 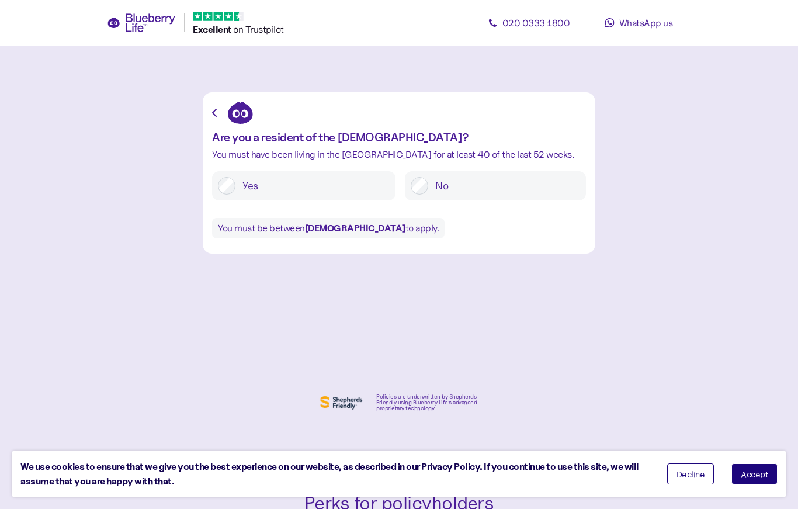 What do you see at coordinates (691, 474) in the screenshot?
I see `span: Decline` at bounding box center [691, 474].